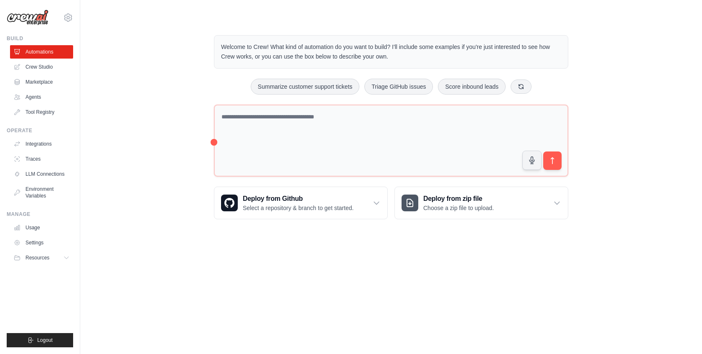 The width and height of the screenshot is (702, 354). Describe the element at coordinates (472, 87) in the screenshot. I see `button: Score inbound leads` at that location.